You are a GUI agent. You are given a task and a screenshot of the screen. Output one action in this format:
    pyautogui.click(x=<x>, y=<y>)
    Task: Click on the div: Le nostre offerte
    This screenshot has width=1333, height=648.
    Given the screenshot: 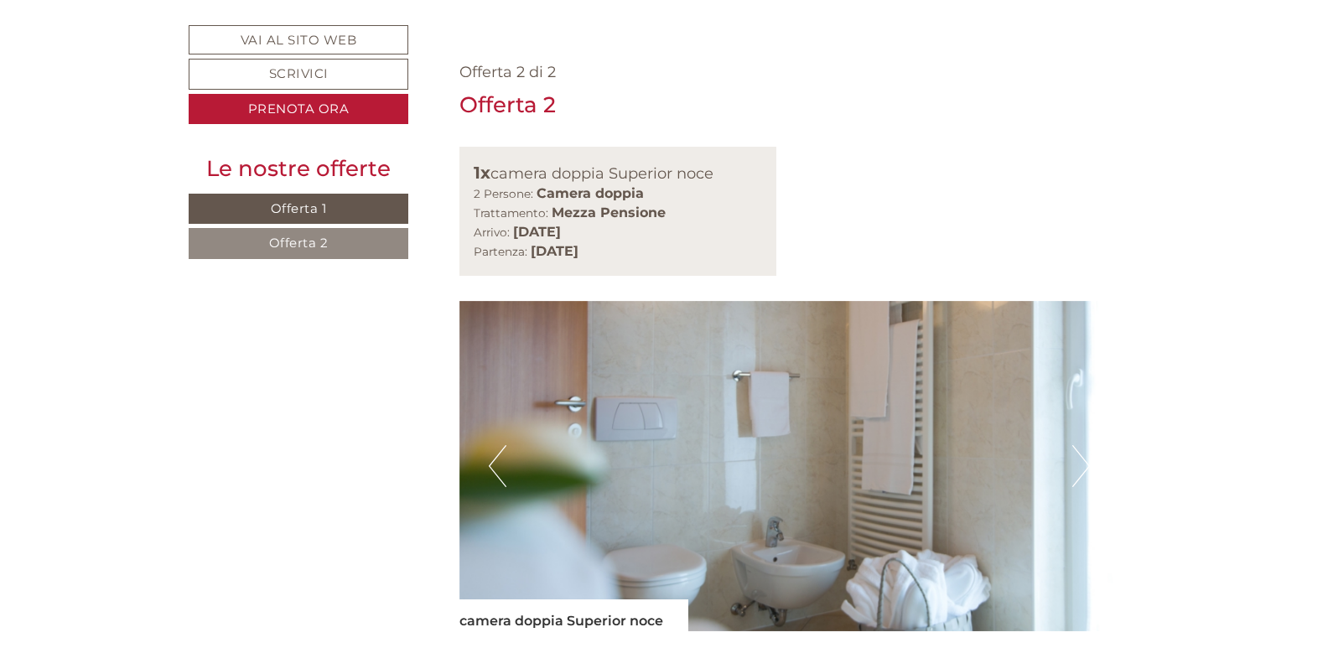 What is the action you would take?
    pyautogui.click(x=298, y=168)
    